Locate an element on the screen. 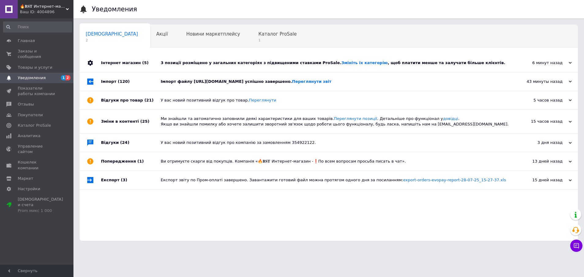  div: Відгуки про товар is located at coordinates (131, 100).